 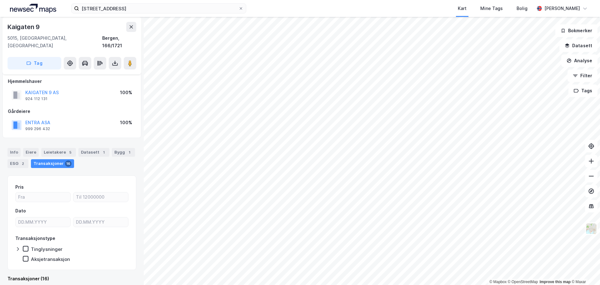 I want to click on button: Bokmerker, so click(x=576, y=31).